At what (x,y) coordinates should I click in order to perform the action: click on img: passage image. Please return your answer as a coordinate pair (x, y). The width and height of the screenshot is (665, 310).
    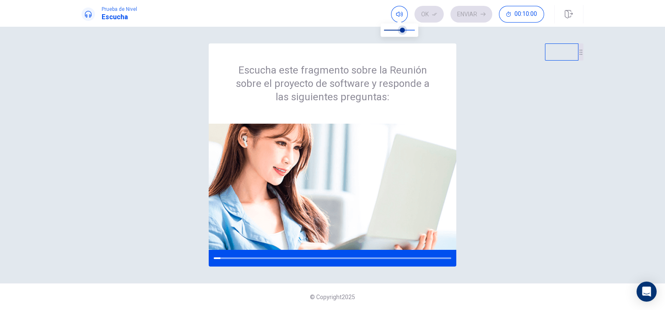
    Looking at the image, I should click on (332, 187).